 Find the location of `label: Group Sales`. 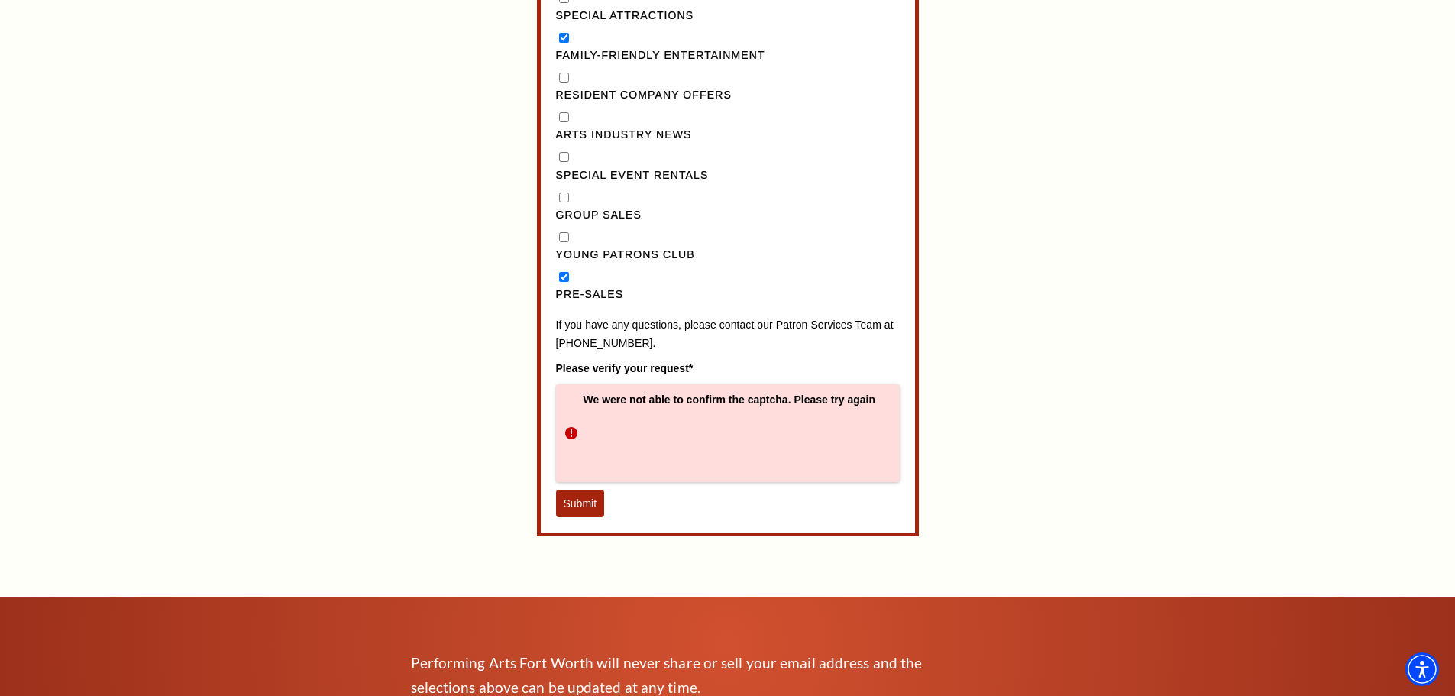

label: Group Sales is located at coordinates (728, 215).